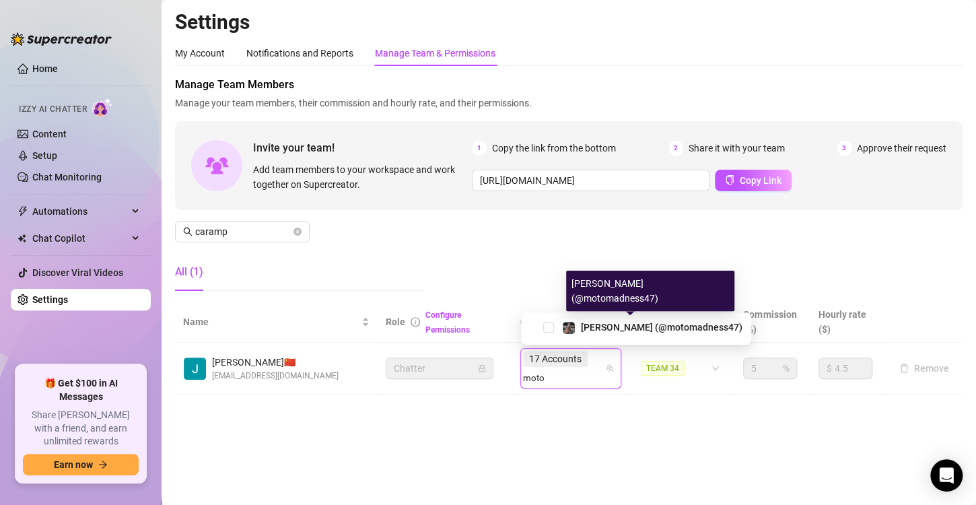  I want to click on img: John Paul Carampatana, so click(194, 368).